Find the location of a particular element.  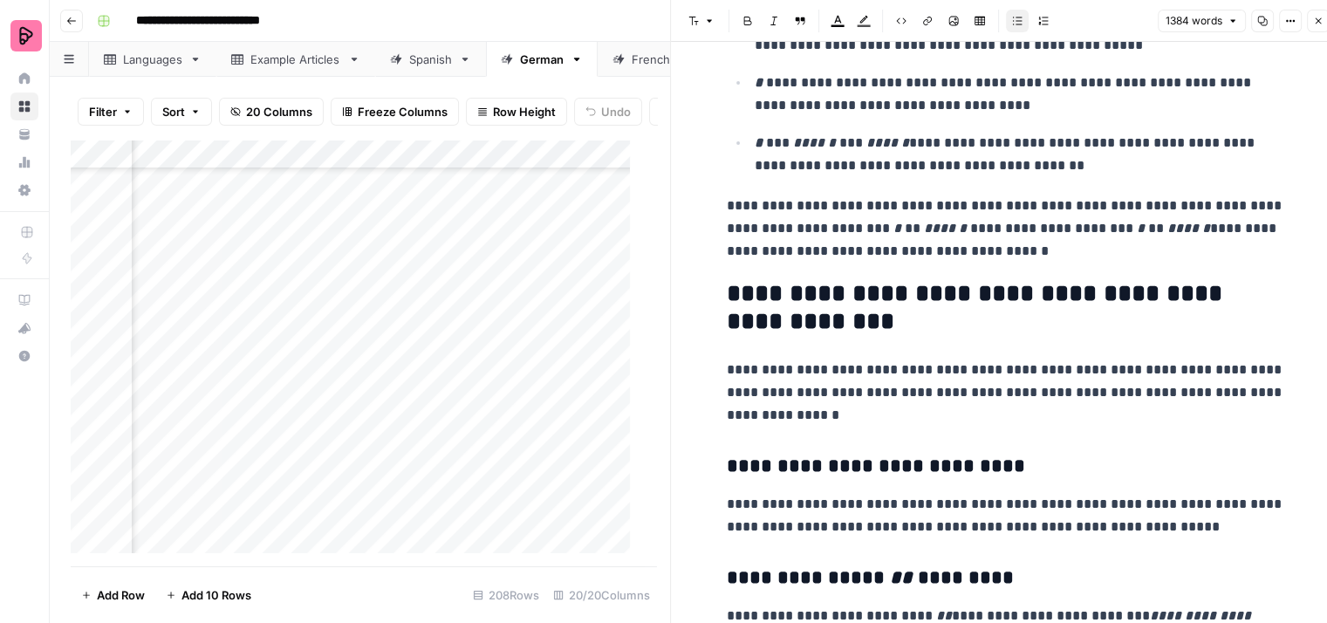

button: Workspace: Preply is located at coordinates (24, 36).